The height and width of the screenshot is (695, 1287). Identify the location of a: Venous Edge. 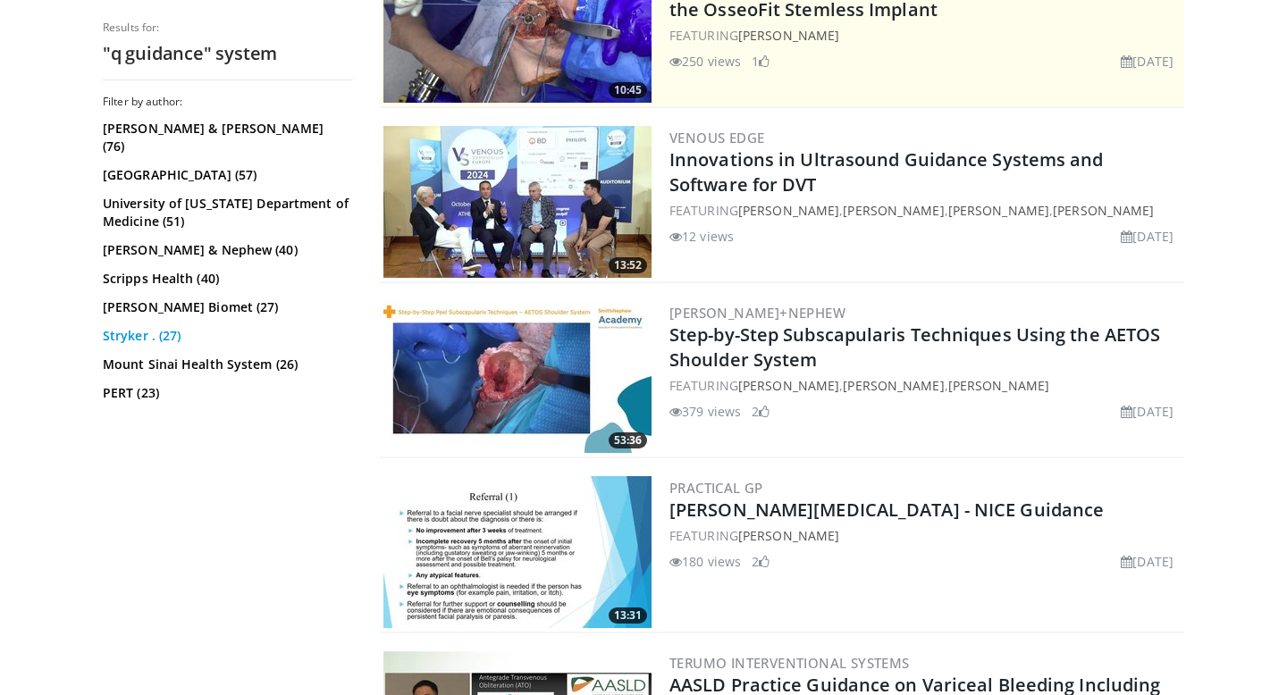
(717, 138).